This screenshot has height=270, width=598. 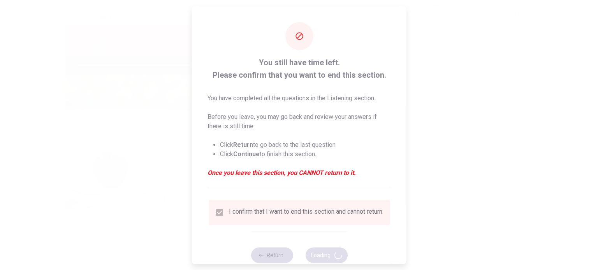 What do you see at coordinates (299, 173) in the screenshot?
I see `em: Once you leave this section, you CANNOT return to it.` at bounding box center [299, 173].